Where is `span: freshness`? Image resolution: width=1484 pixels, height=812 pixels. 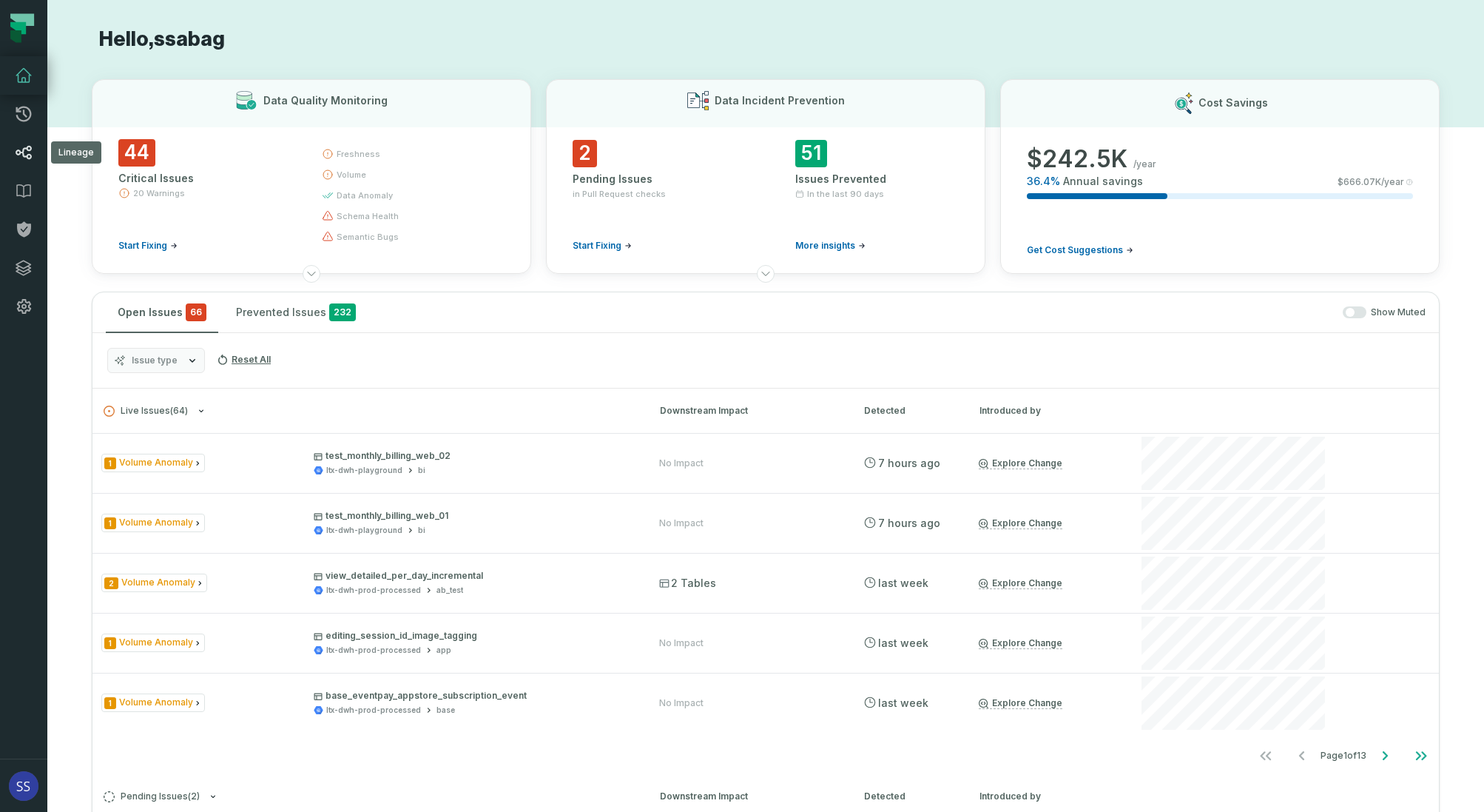
span: freshness is located at coordinates (358, 154).